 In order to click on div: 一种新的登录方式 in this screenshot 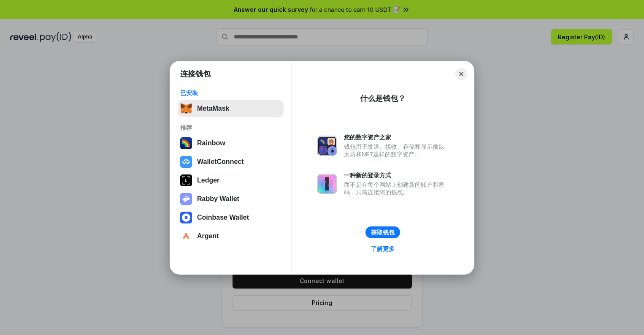, I will do `click(396, 175)`.